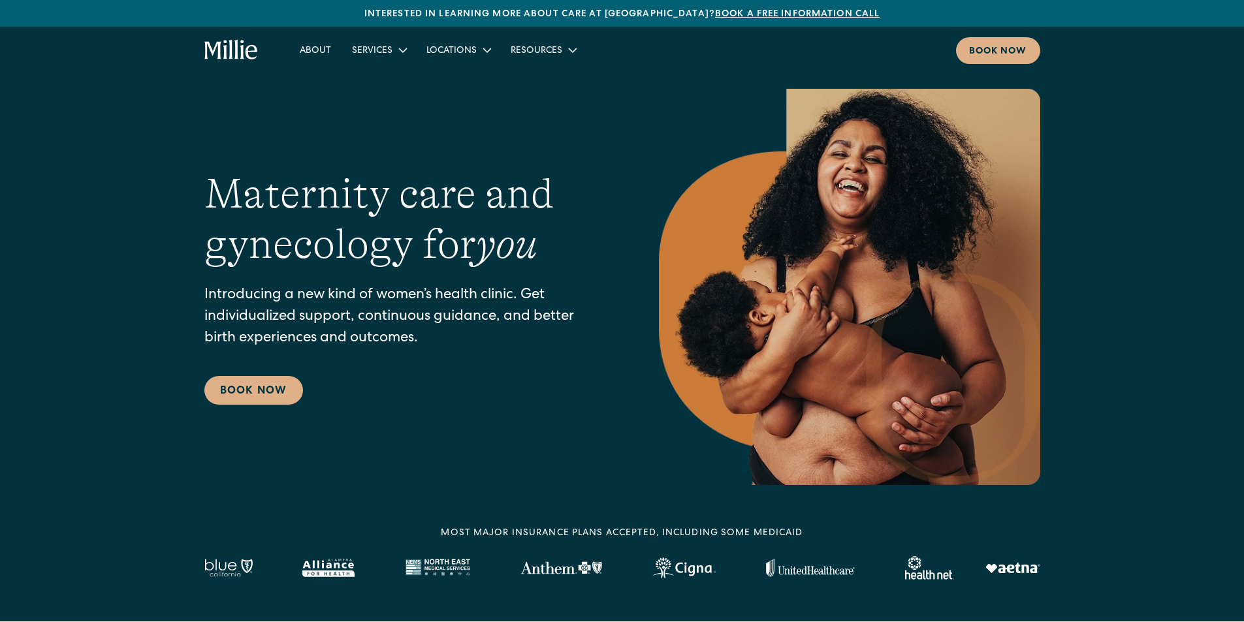 This screenshot has width=1244, height=622. Describe the element at coordinates (622, 534) in the screenshot. I see `div: MOST MAJOR INSURANCE PLANS ACCEPTED, INCLUDING some MEDICAID` at that location.